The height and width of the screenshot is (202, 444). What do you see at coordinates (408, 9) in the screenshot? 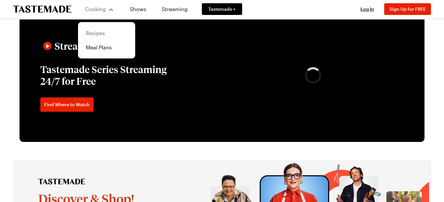
I see `button: Sign Up for FREE` at bounding box center [408, 9].